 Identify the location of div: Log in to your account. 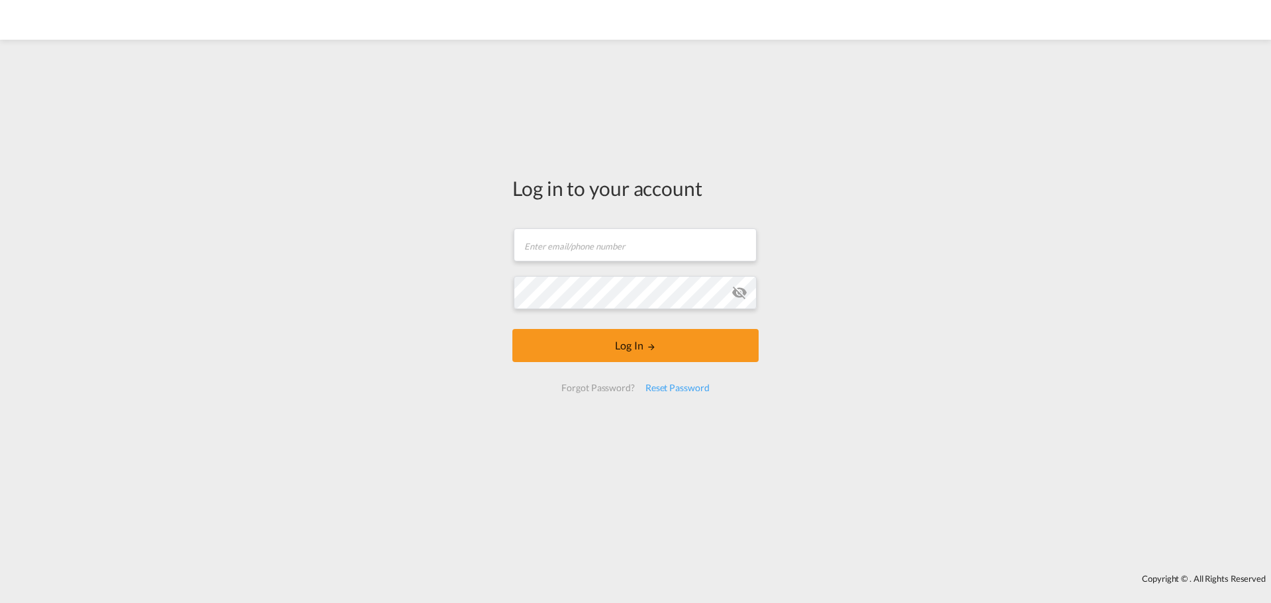
(635, 188).